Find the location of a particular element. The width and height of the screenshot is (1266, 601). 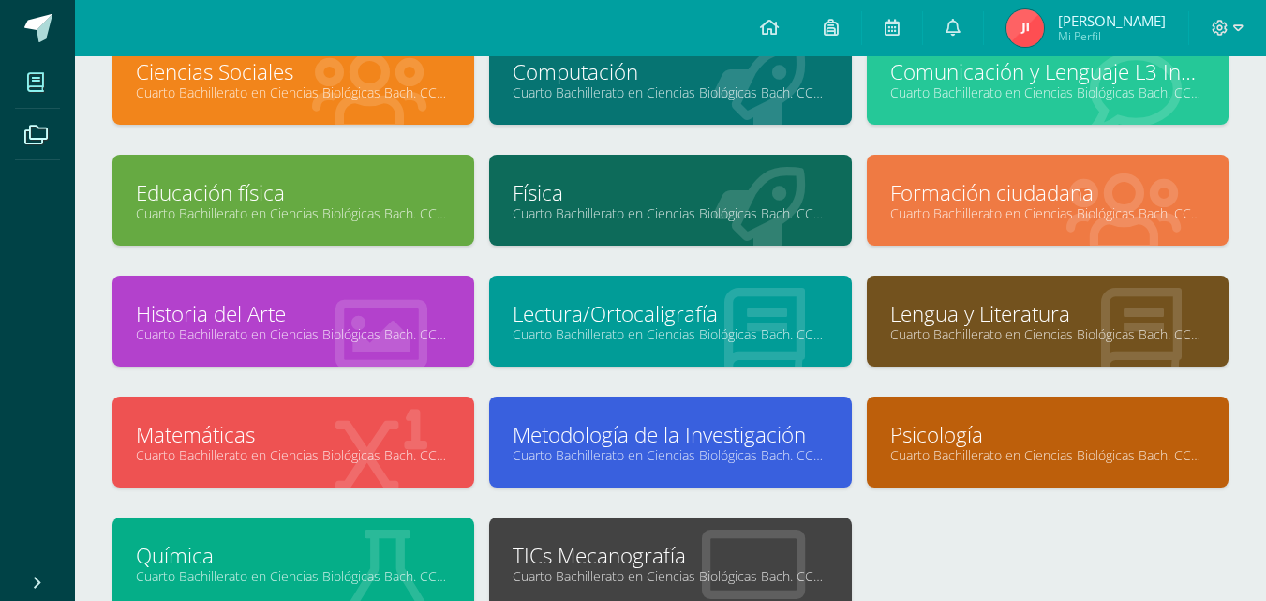

span: Mi Perfil is located at coordinates (1111, 36).